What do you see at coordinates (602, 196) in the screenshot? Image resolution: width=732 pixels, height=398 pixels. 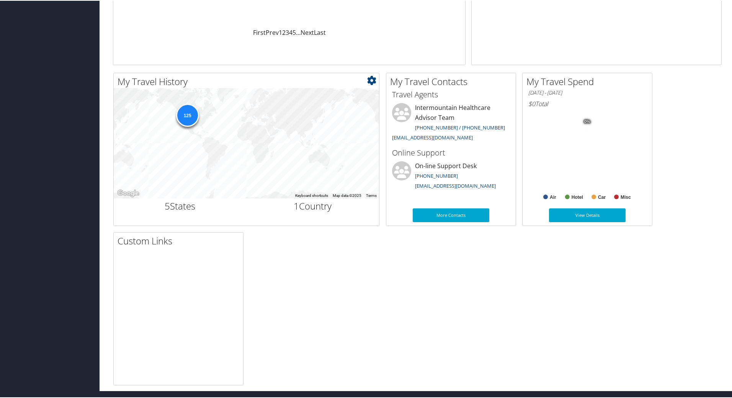 I see `text: Car` at bounding box center [602, 196].